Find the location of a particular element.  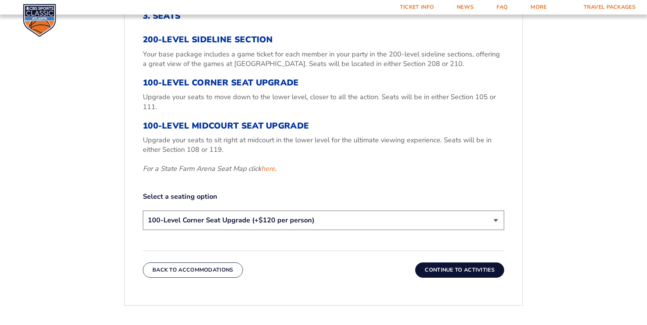

button: Back To Accommodations is located at coordinates (193, 270).